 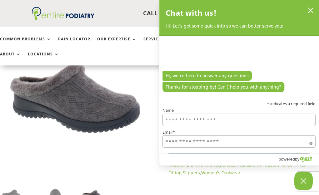 I want to click on p: Hi! Let’s get some quick info so we can better serve you:, so click(x=239, y=26).